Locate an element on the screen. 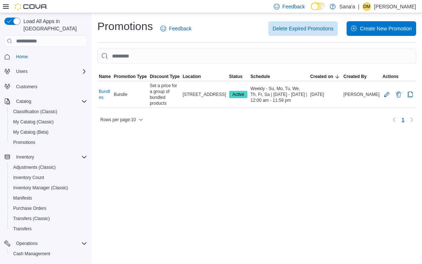  button: Cash Management is located at coordinates (49, 254).